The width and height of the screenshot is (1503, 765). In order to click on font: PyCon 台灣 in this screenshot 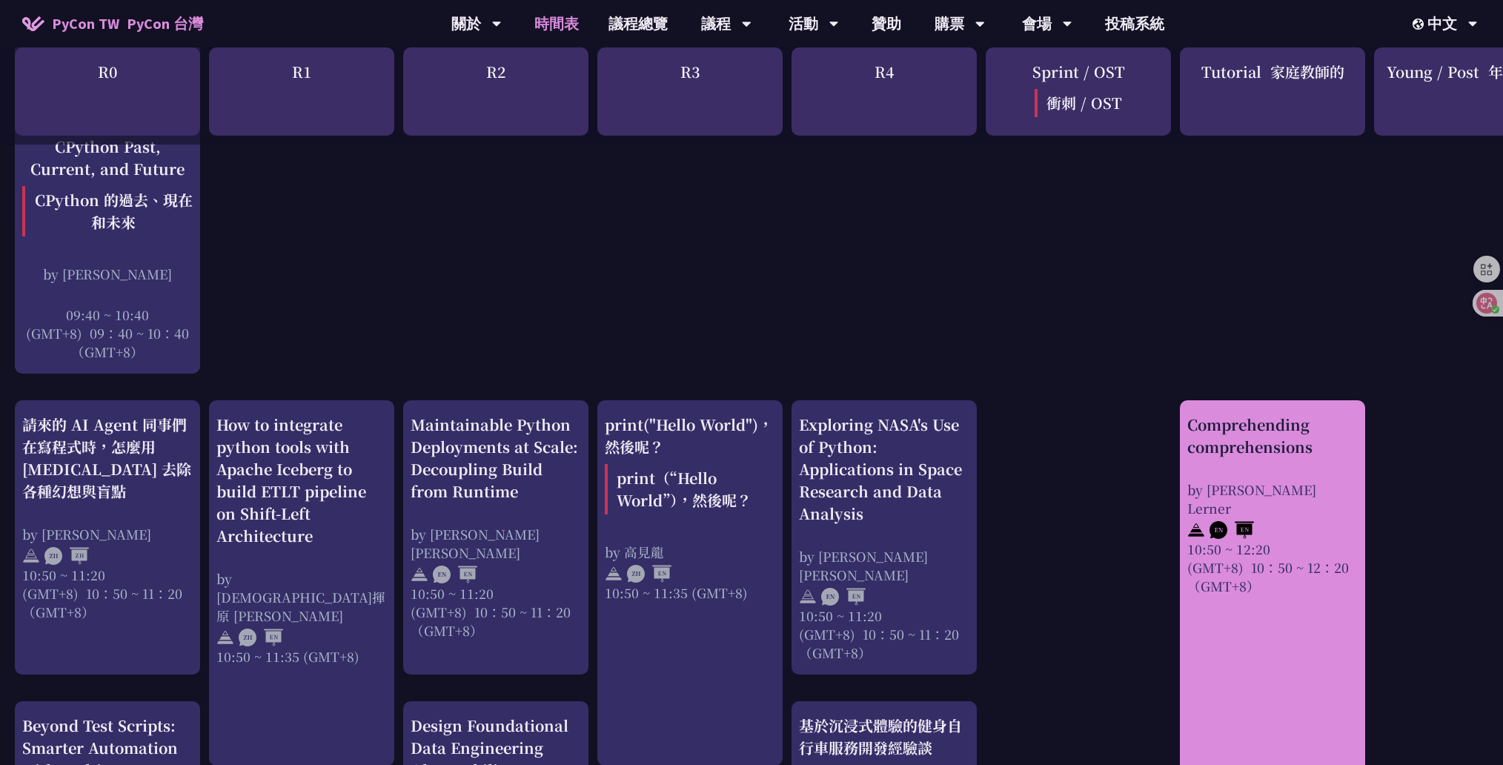, I will do `click(165, 23)`.